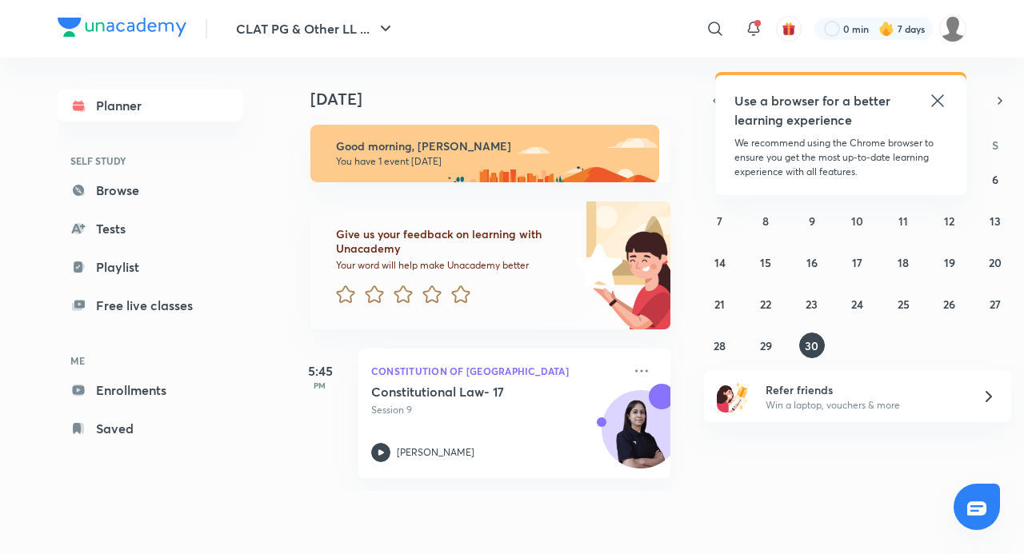 Image resolution: width=1024 pixels, height=554 pixels. What do you see at coordinates (720, 346) in the screenshot?
I see `button: September 28, 2025` at bounding box center [720, 346].